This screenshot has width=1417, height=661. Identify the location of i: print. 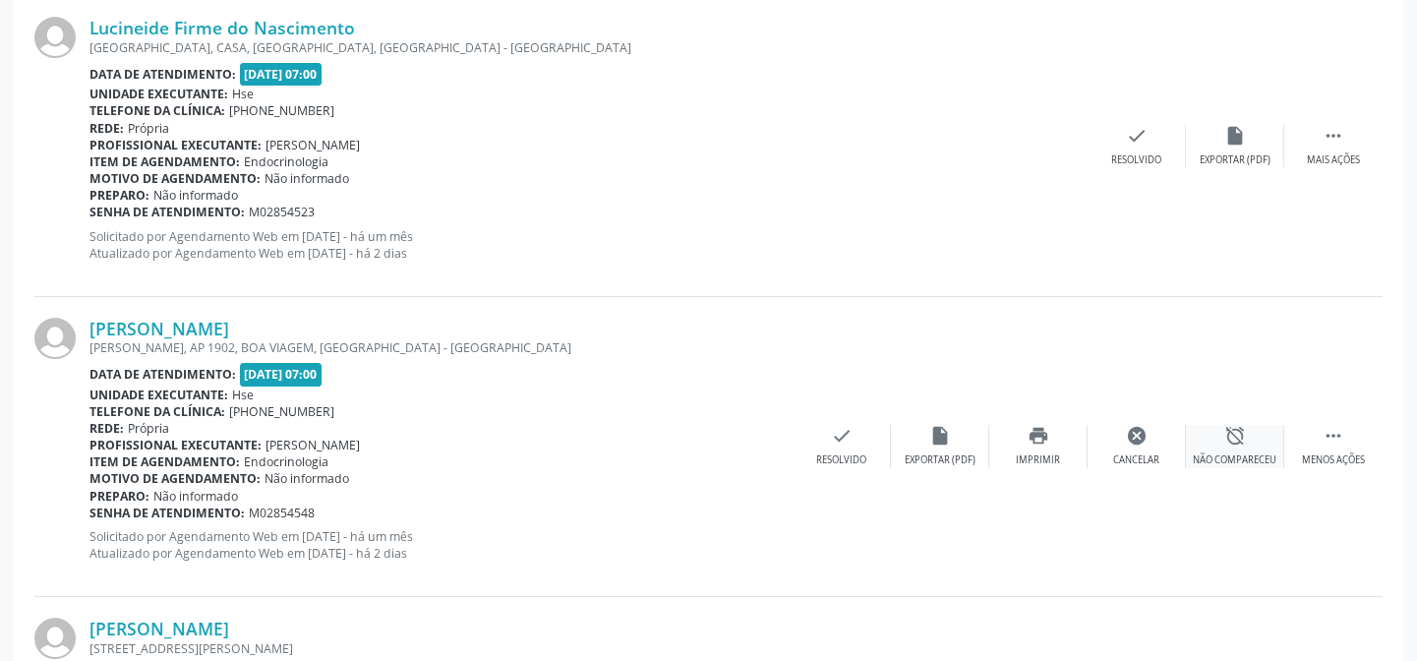
(1039, 436).